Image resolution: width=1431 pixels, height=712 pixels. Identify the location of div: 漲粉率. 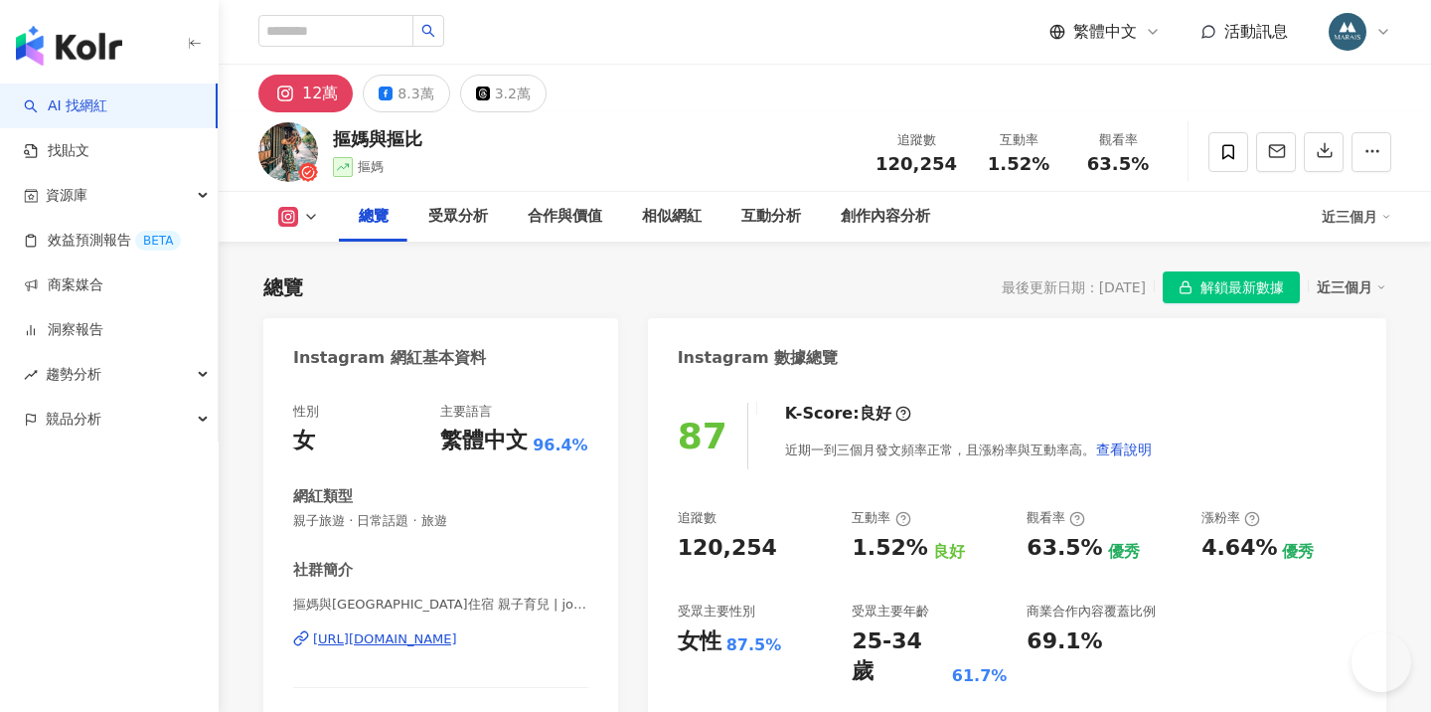
(1230, 518).